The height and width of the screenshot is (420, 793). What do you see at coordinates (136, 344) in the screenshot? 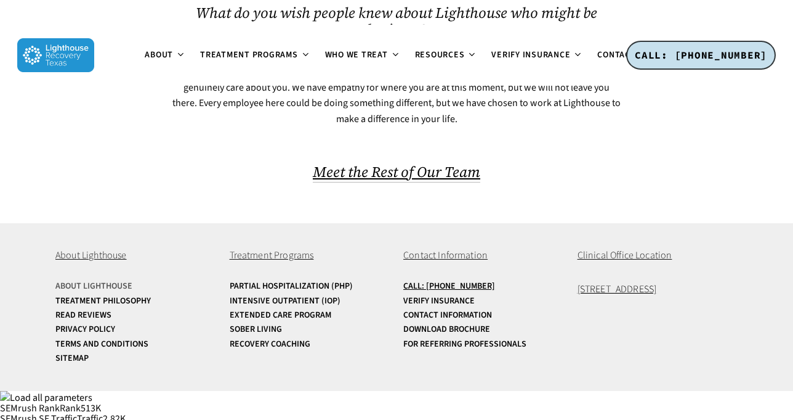
I see `a: Terms and Conditions` at bounding box center [136, 344].